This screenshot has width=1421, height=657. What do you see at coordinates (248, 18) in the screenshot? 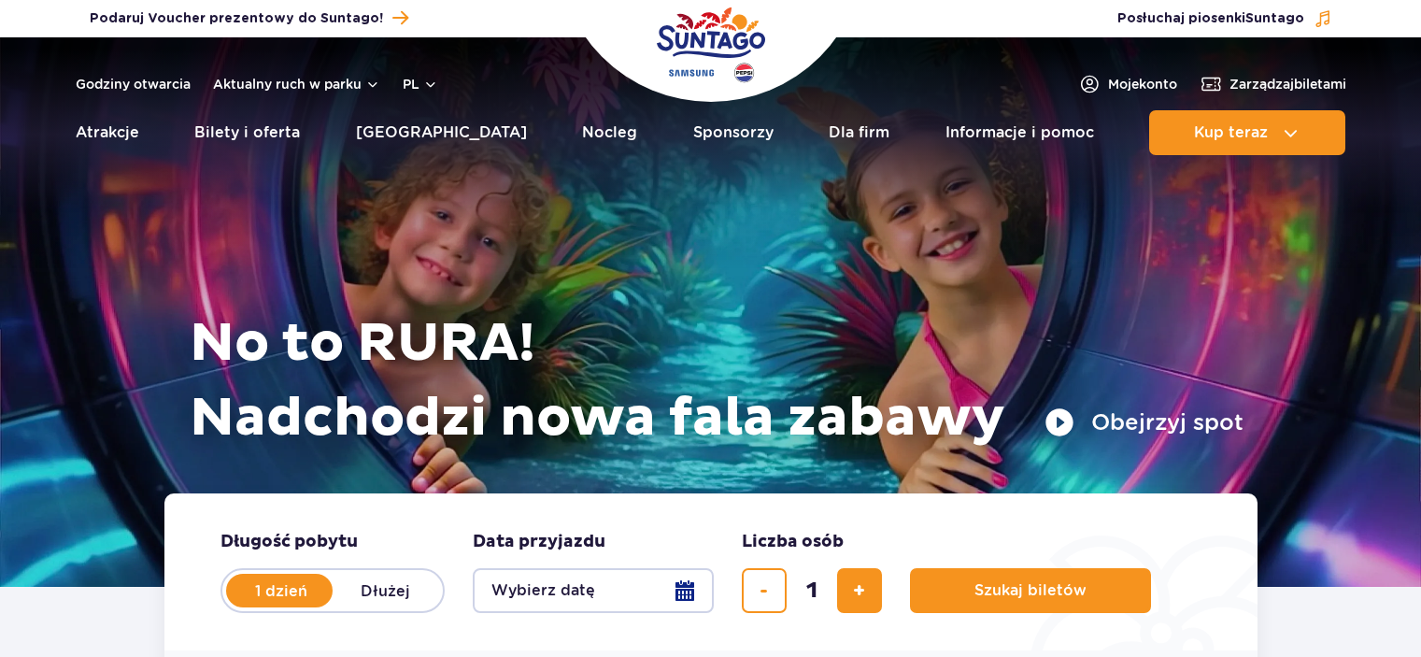
I see `a: Podaruj Voucher prezentowy do Suntago!` at bounding box center [248, 18].